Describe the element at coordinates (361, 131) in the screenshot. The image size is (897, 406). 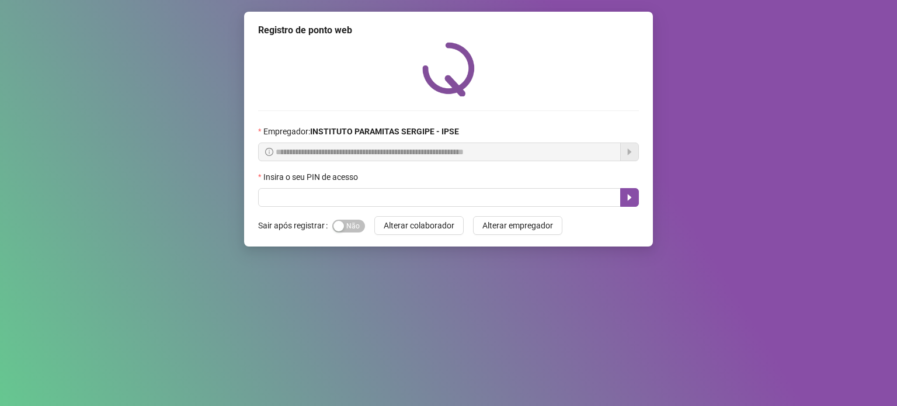
I see `span: Empregador :` at that location.